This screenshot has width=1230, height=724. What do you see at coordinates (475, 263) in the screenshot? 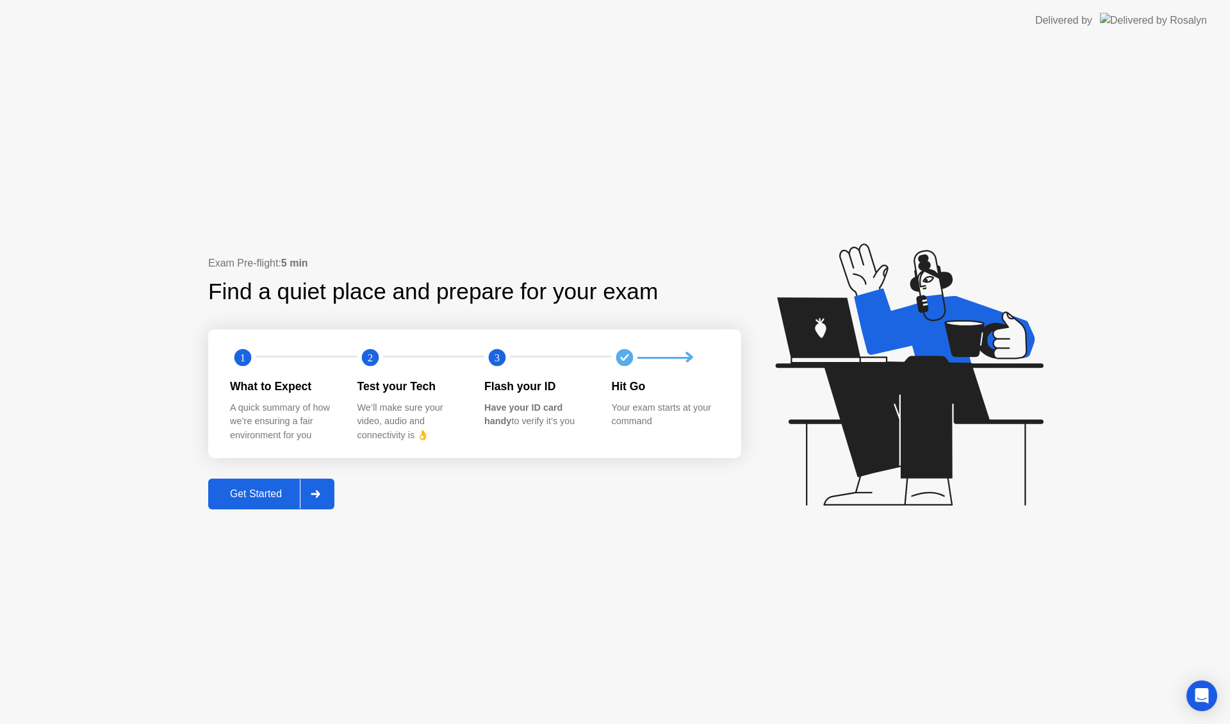
I see `div: Exam Pre-flight:` at bounding box center [475, 263].